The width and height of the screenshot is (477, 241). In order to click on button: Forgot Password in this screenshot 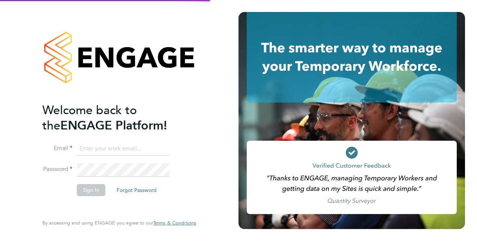, I will do `click(136, 190)`.